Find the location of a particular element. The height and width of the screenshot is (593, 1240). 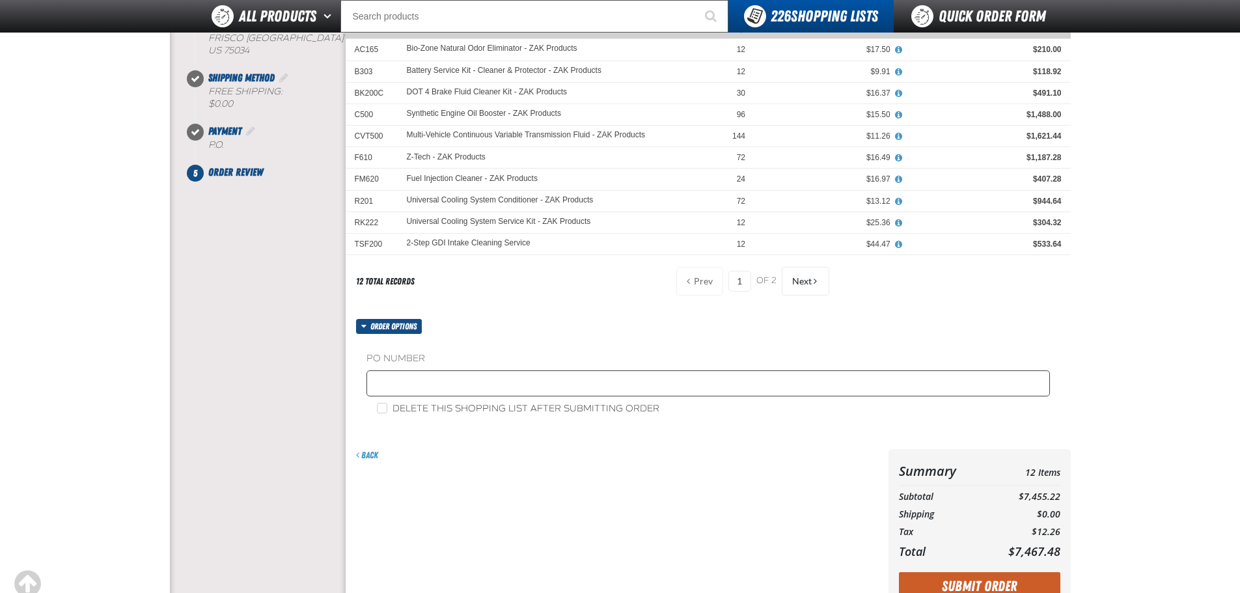

a: DOT 4 Brake Fluid Cleaner Kit - ZAK Products is located at coordinates (487, 92).